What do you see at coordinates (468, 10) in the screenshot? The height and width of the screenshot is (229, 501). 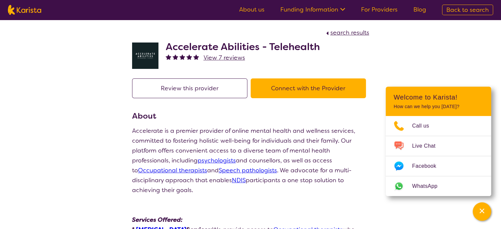 I see `a: Back to search` at bounding box center [468, 10].